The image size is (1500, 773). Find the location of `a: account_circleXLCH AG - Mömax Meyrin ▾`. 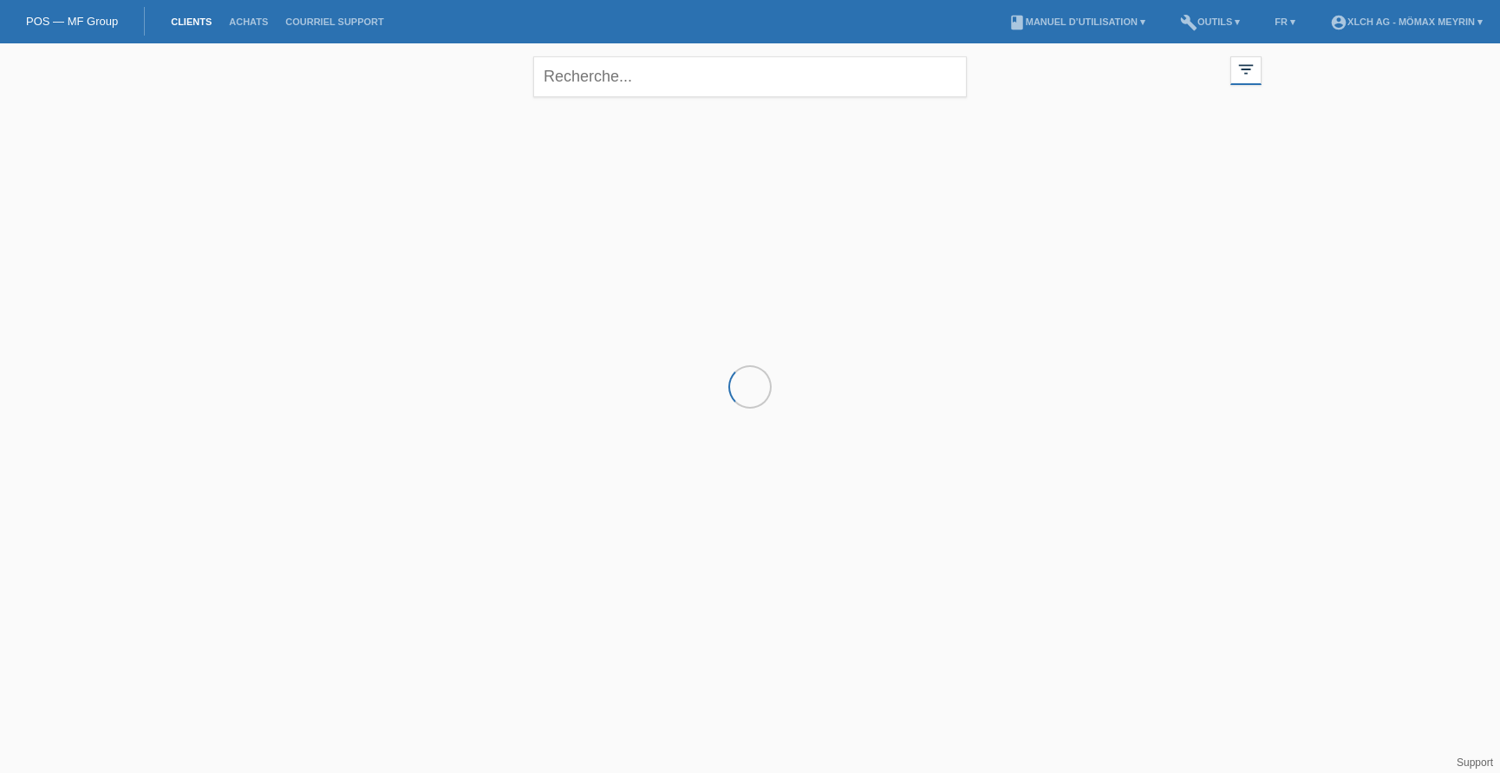

a: account_circleXLCH AG - Mömax Meyrin ▾ is located at coordinates (1407, 22).